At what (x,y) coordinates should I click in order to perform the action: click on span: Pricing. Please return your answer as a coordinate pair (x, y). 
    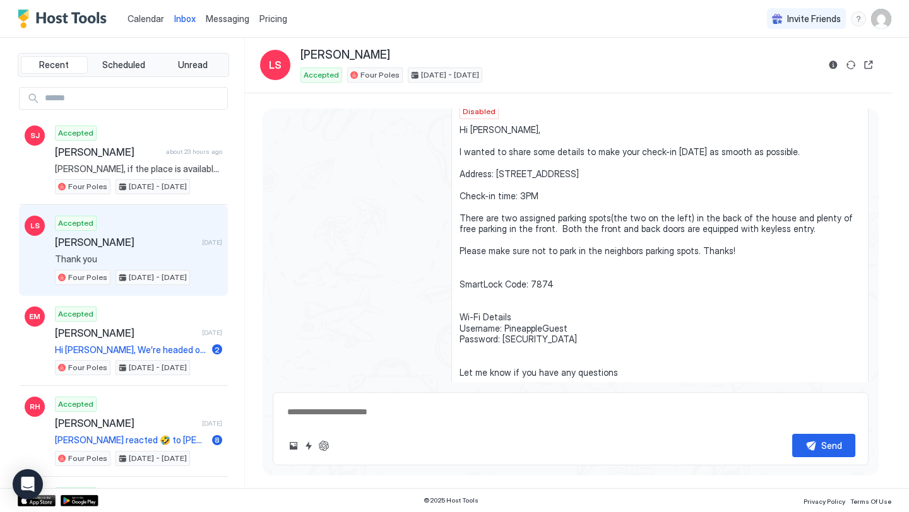
    Looking at the image, I should click on (273, 19).